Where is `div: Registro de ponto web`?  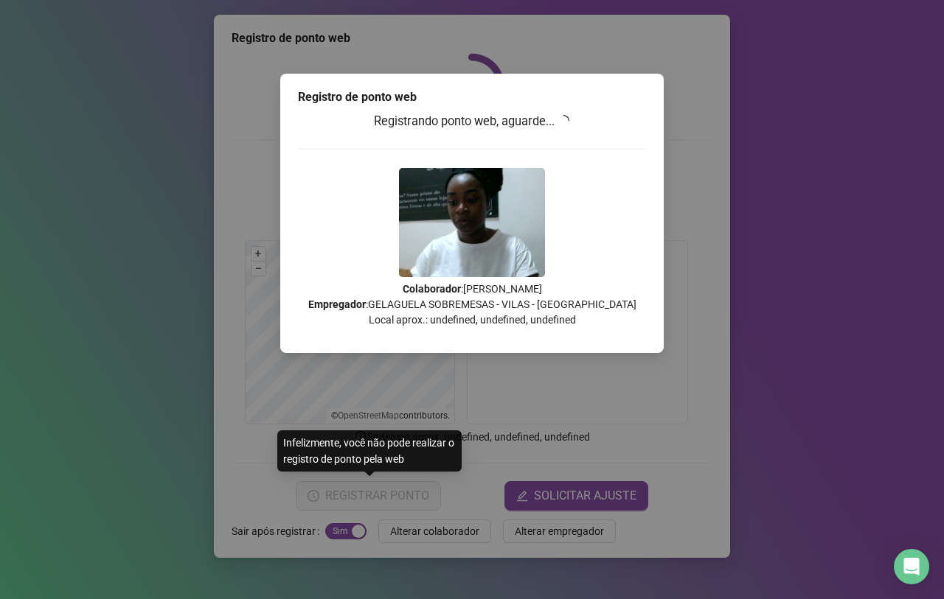 div: Registro de ponto web is located at coordinates (472, 97).